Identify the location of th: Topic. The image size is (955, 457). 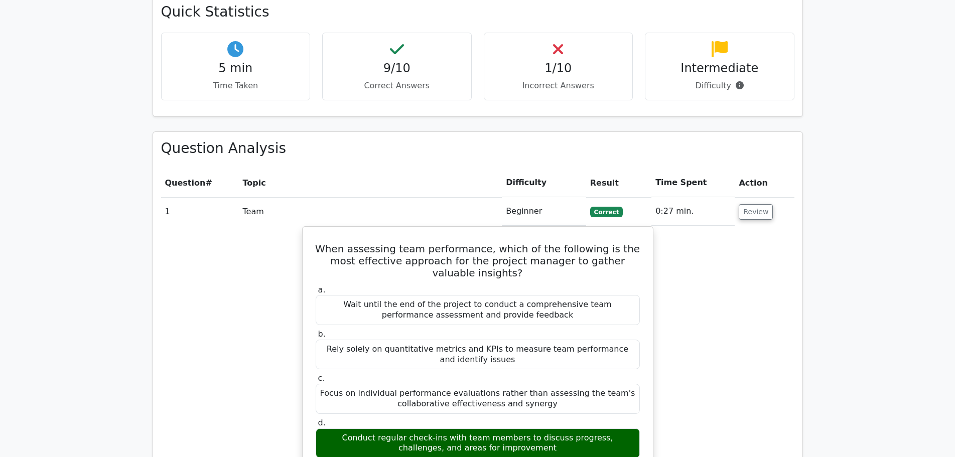
(370, 183).